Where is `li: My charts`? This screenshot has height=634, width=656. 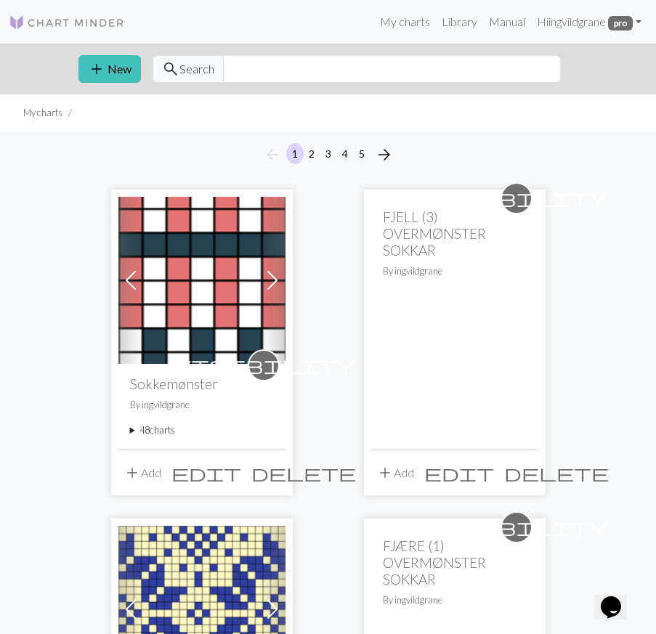
li: My charts is located at coordinates (43, 113).